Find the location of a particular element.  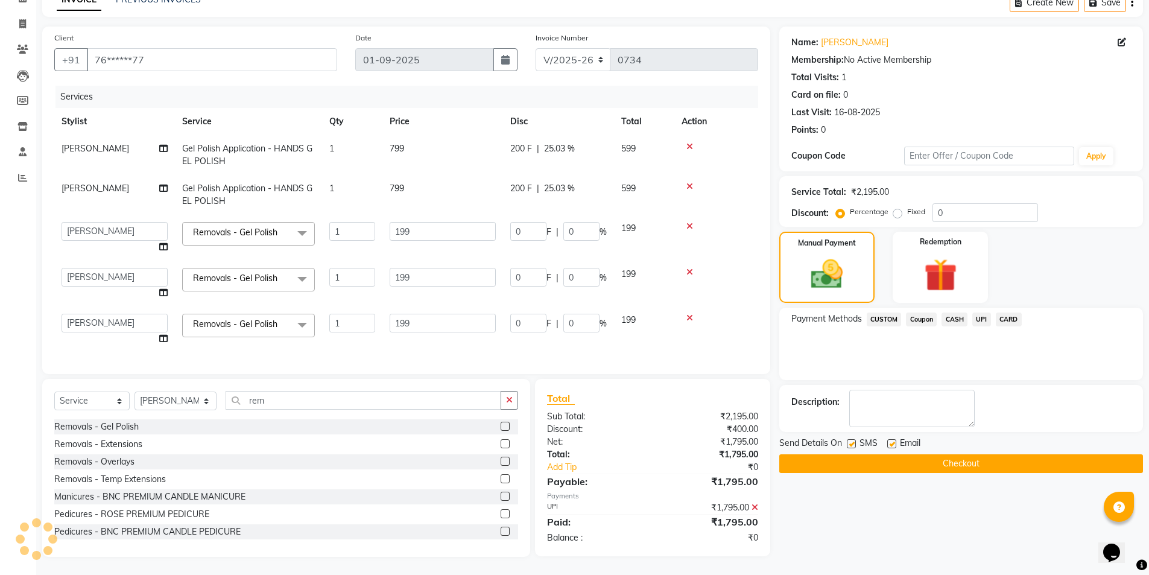

th: Price is located at coordinates (443, 121).